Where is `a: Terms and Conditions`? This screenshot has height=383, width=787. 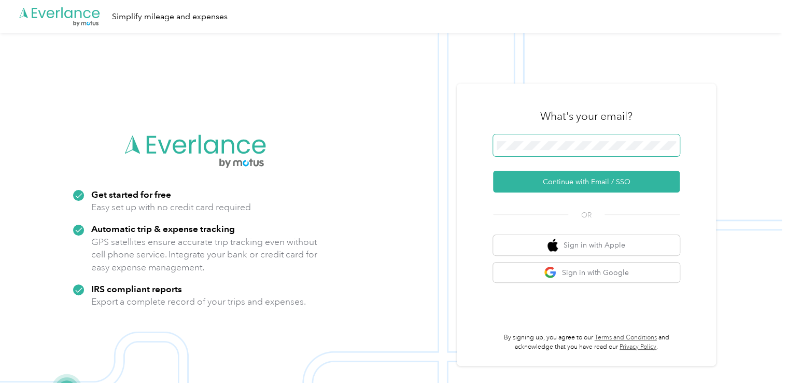 a: Terms and Conditions is located at coordinates (626, 337).